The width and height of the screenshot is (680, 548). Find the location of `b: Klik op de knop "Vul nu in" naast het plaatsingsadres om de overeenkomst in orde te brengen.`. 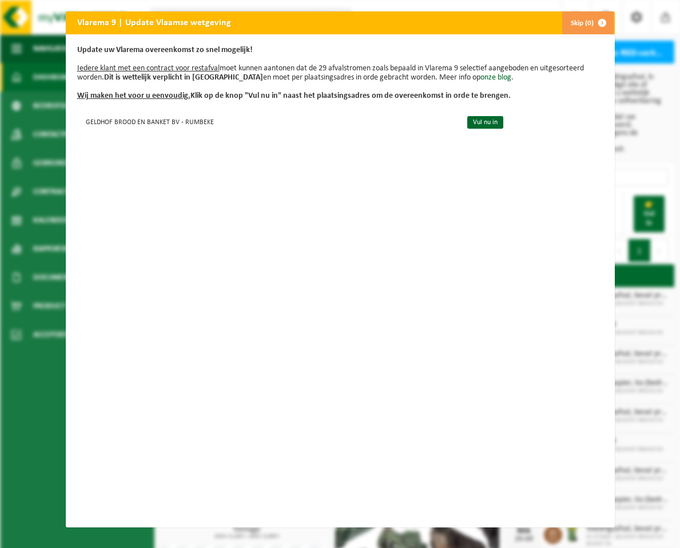

b: Klik op de knop "Vul nu in" naast het plaatsingsadres om de overeenkomst in orde te brengen. is located at coordinates (294, 96).